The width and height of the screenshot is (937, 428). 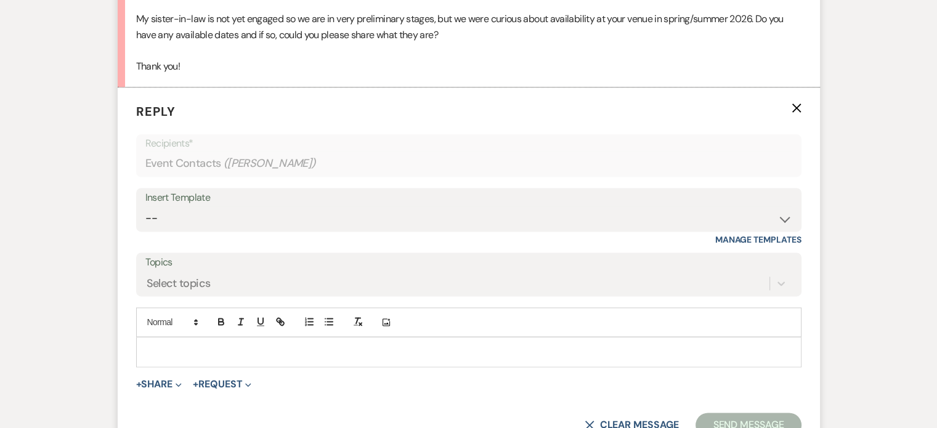 What do you see at coordinates (469, 67) in the screenshot?
I see `p: Thank you!` at bounding box center [469, 67].